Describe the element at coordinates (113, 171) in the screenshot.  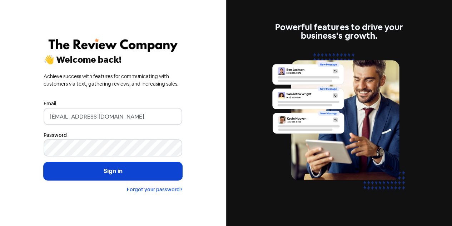
I see `button: Sign in` at that location.